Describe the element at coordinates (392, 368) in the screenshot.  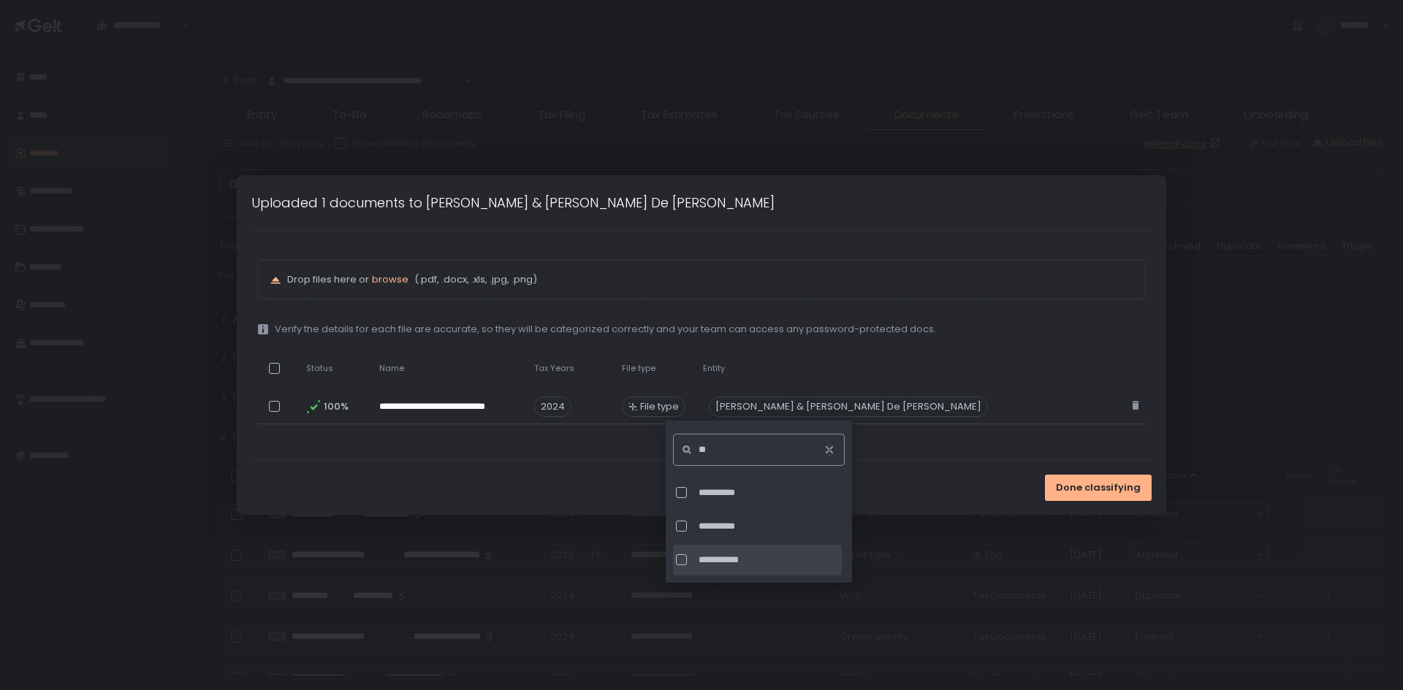
I see `span: Name` at that location.